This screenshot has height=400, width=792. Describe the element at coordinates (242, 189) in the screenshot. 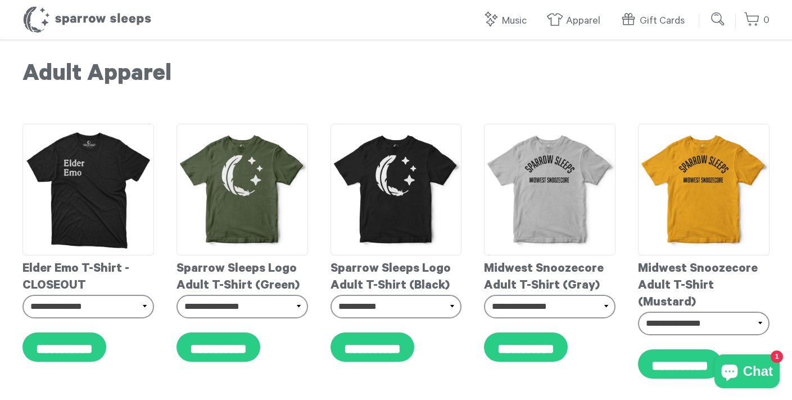

I see `img: SparrowSleeps-logotee-armygreen-mockup_grande.png` at that location.